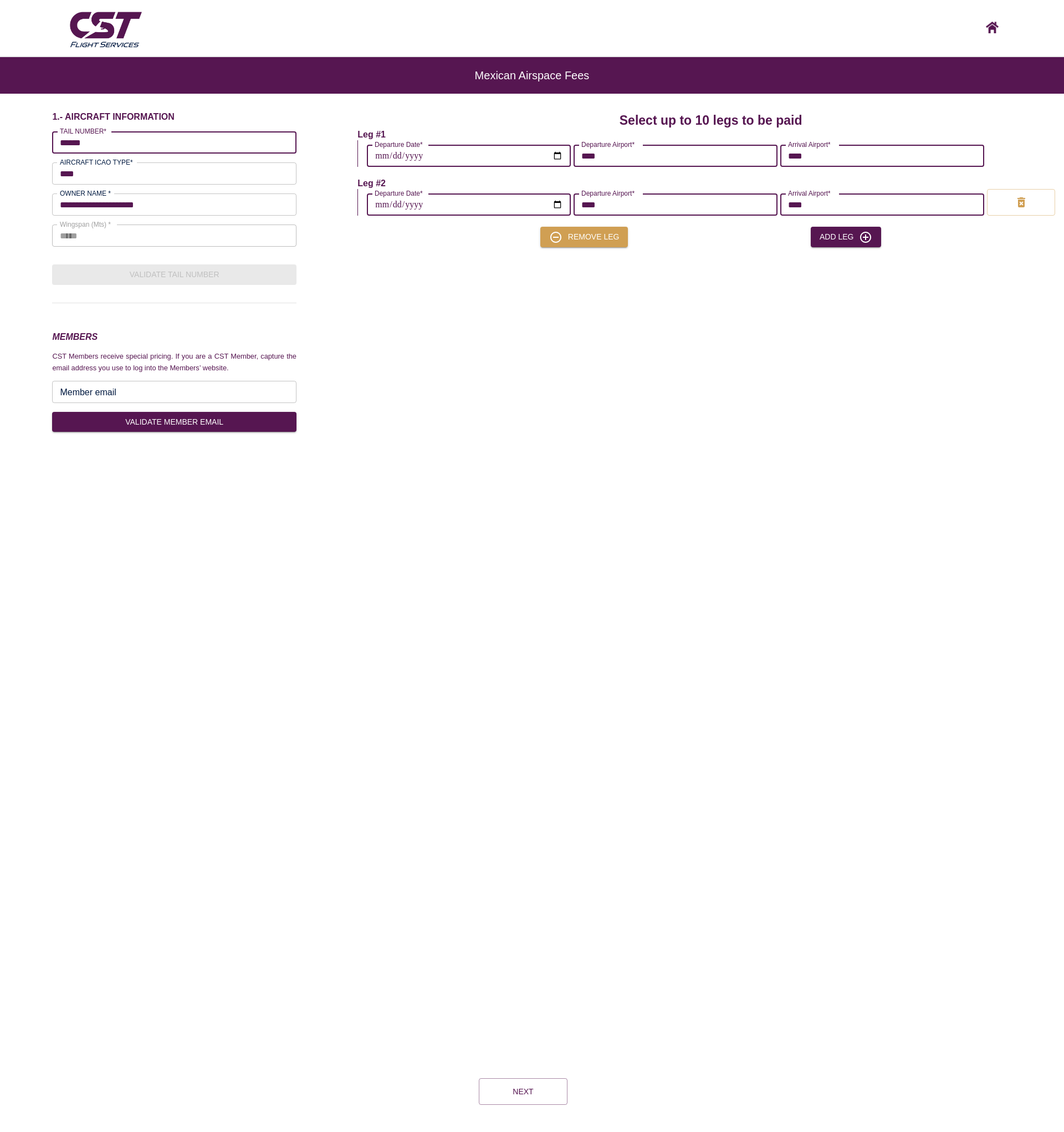 The image size is (1064, 1132). Describe the element at coordinates (86, 193) in the screenshot. I see `label: OWNER NAME *` at that location.